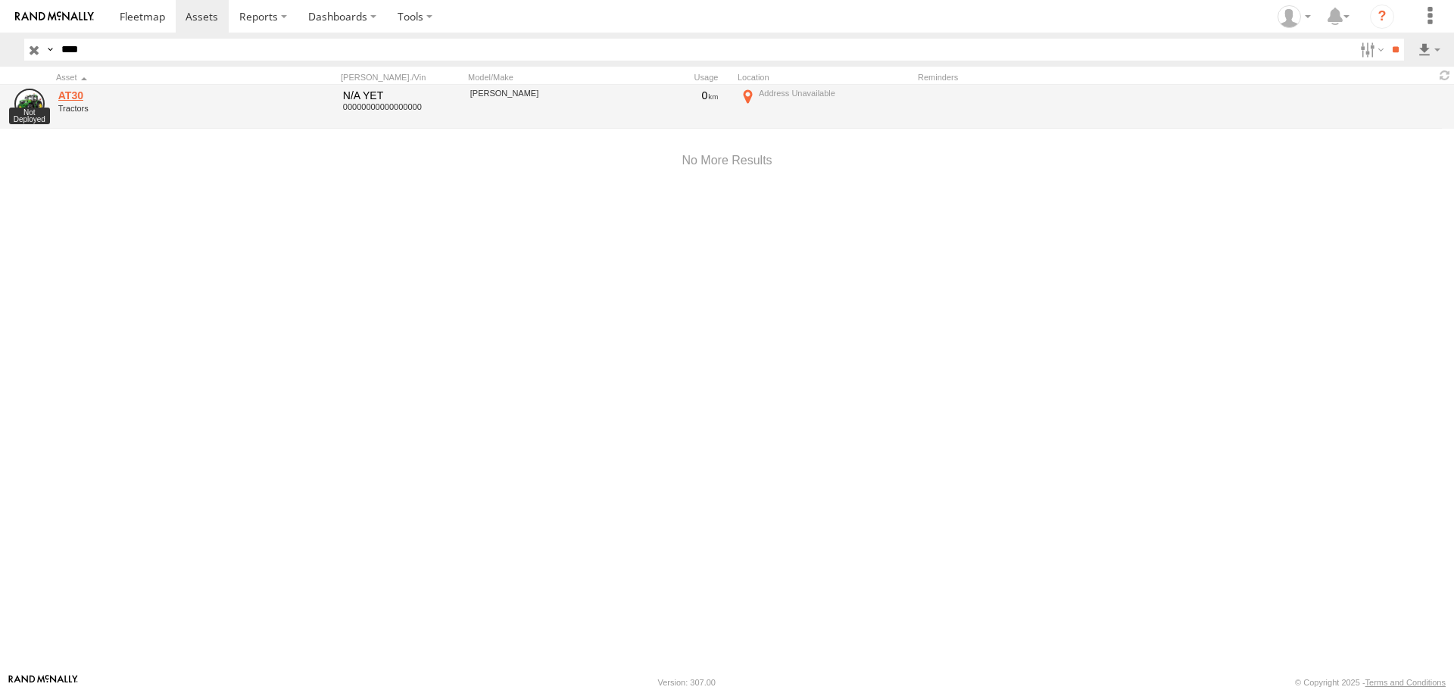 The image size is (1454, 690). I want to click on div: © Copyright 2025 -, so click(1370, 682).